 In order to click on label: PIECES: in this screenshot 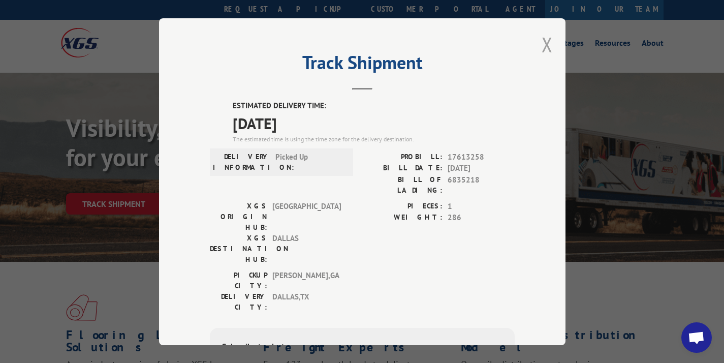, I will do `click(402, 206)`.